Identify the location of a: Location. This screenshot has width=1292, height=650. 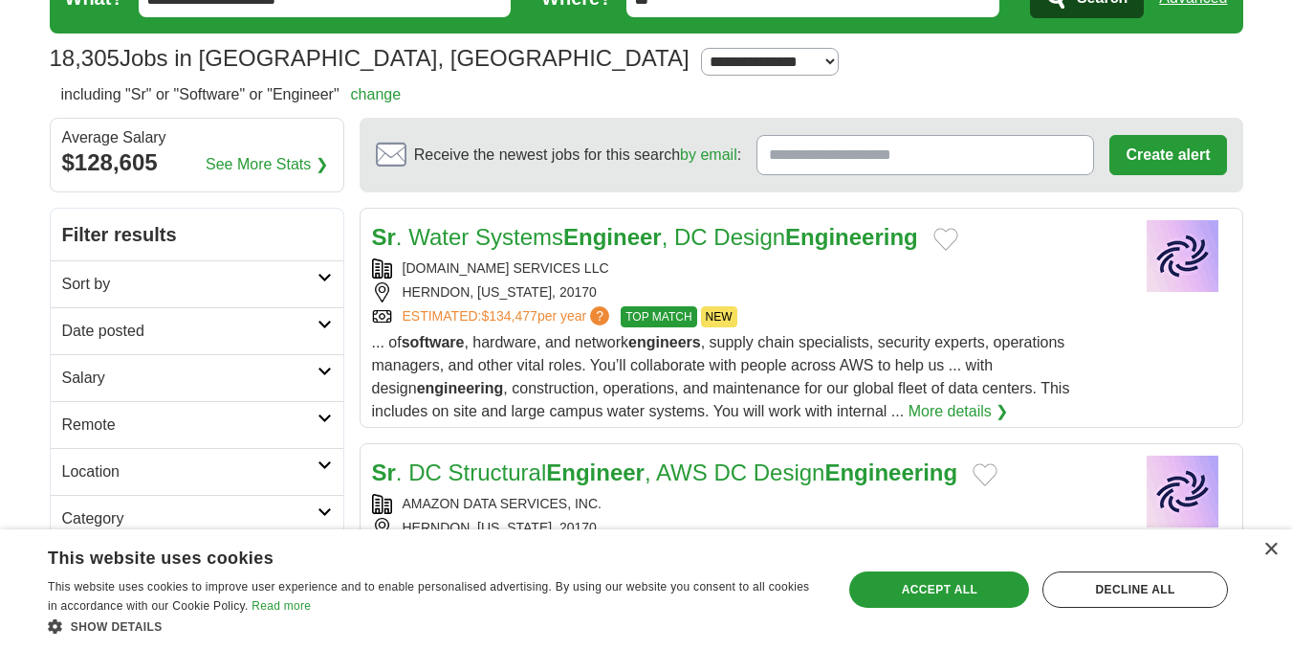
(197, 471).